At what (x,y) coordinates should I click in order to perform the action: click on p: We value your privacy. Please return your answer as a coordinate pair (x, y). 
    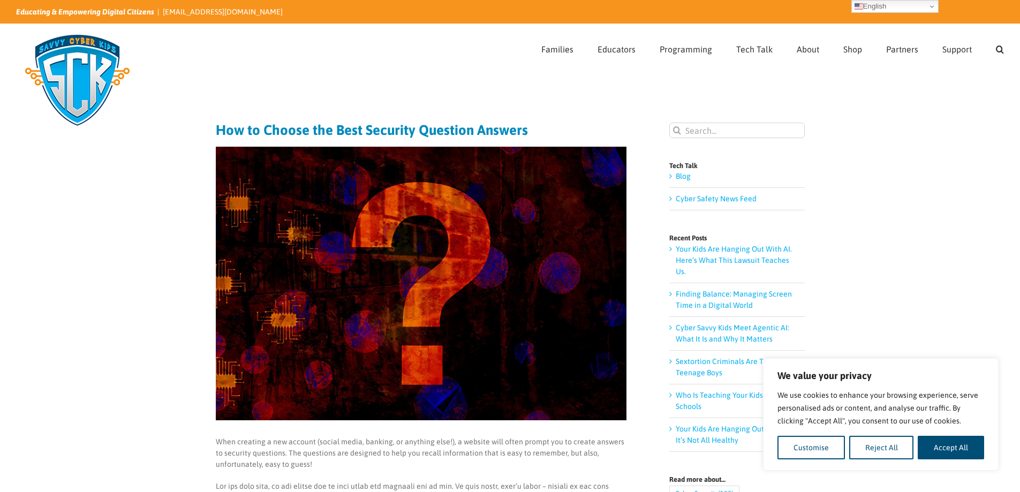
    Looking at the image, I should click on (881, 376).